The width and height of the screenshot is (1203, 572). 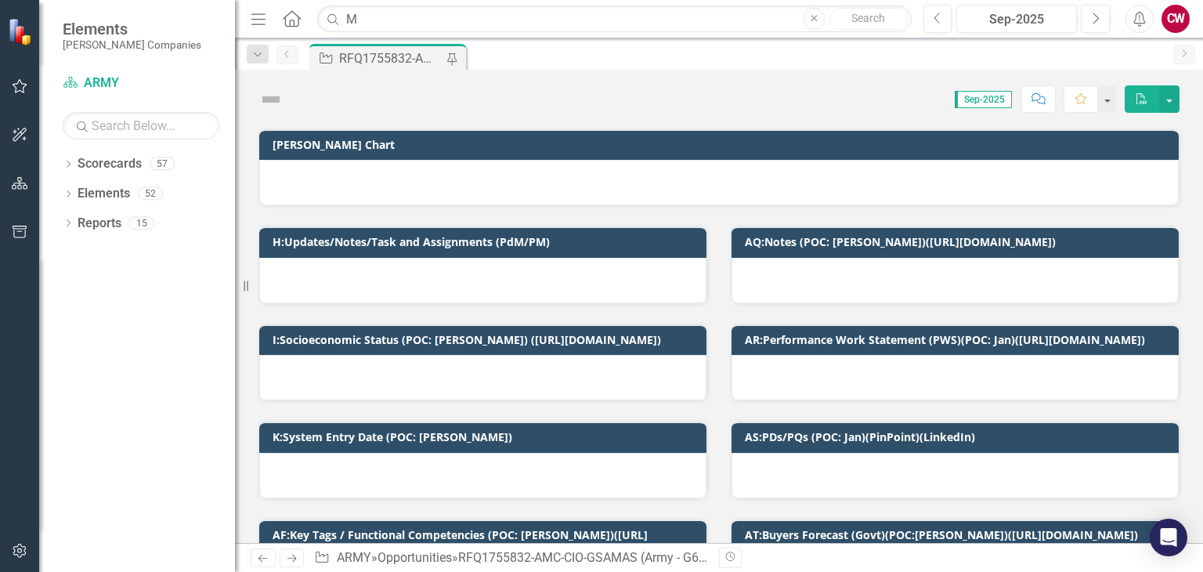 What do you see at coordinates (21, 31) in the screenshot?
I see `img: ClearPoint Strategy` at bounding box center [21, 31].